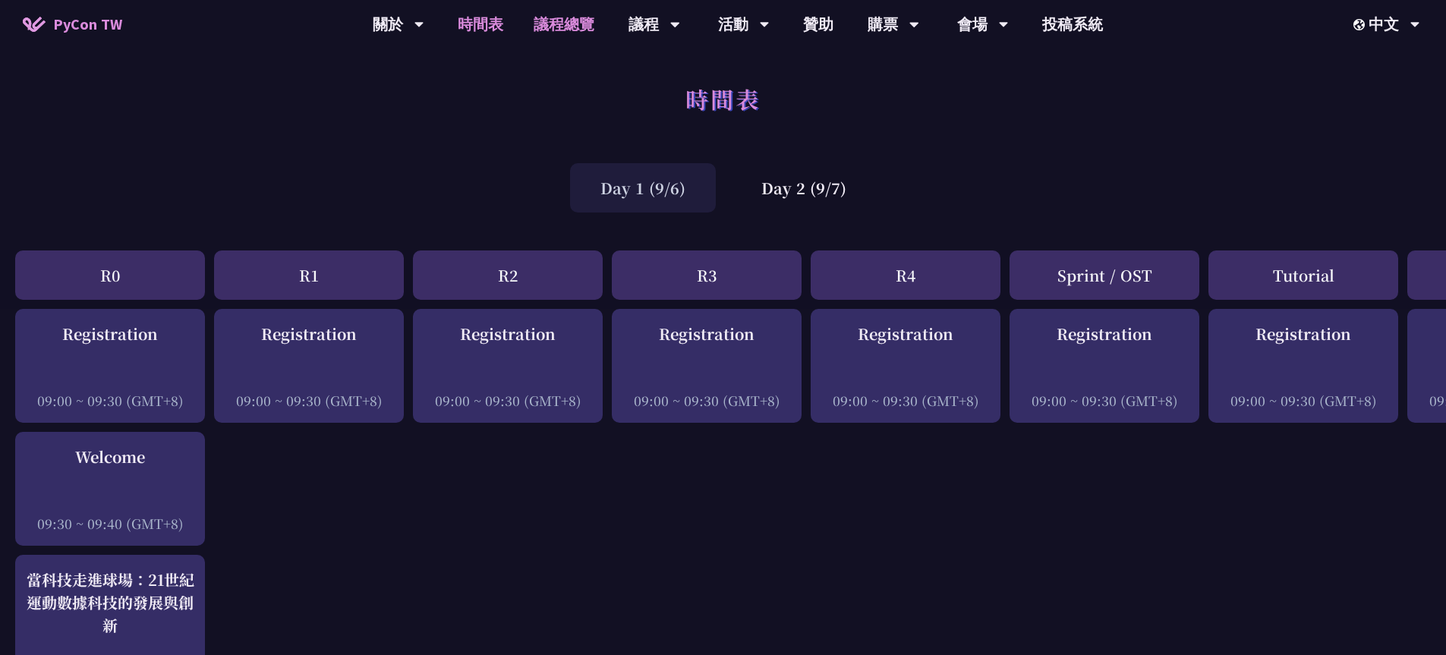 This screenshot has width=1446, height=655. I want to click on h1: 時間表, so click(722, 99).